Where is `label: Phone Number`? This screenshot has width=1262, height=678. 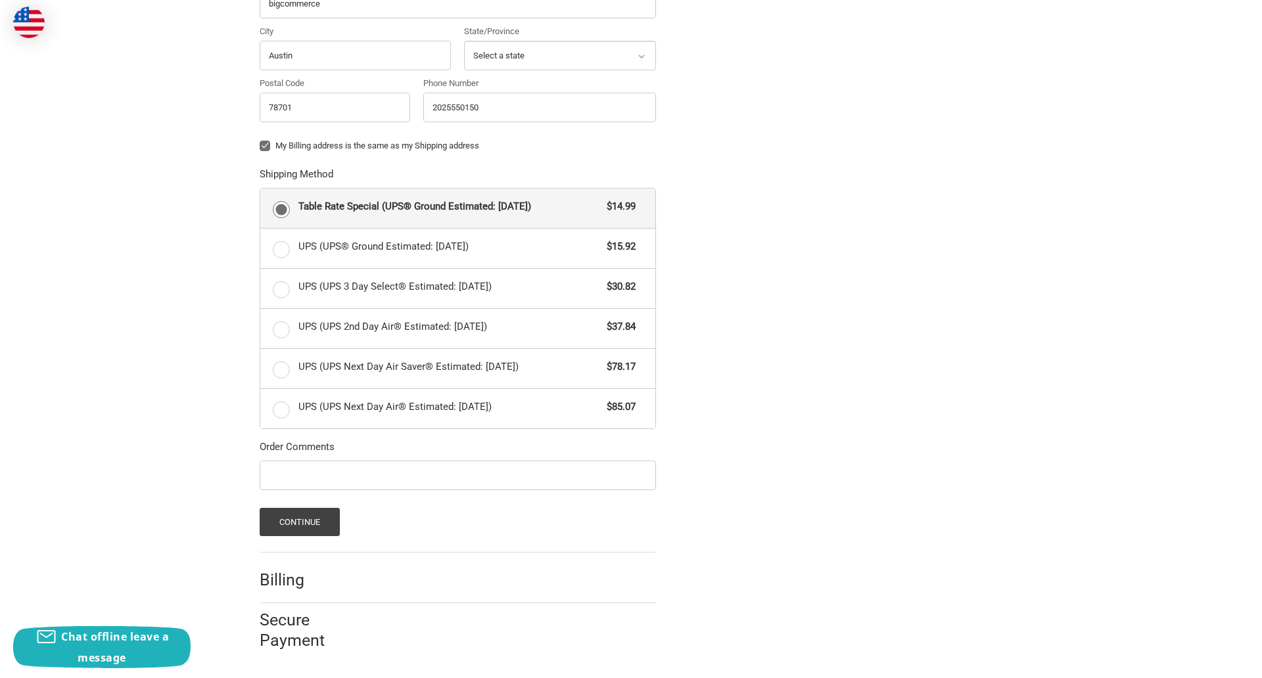
label: Phone Number is located at coordinates (540, 83).